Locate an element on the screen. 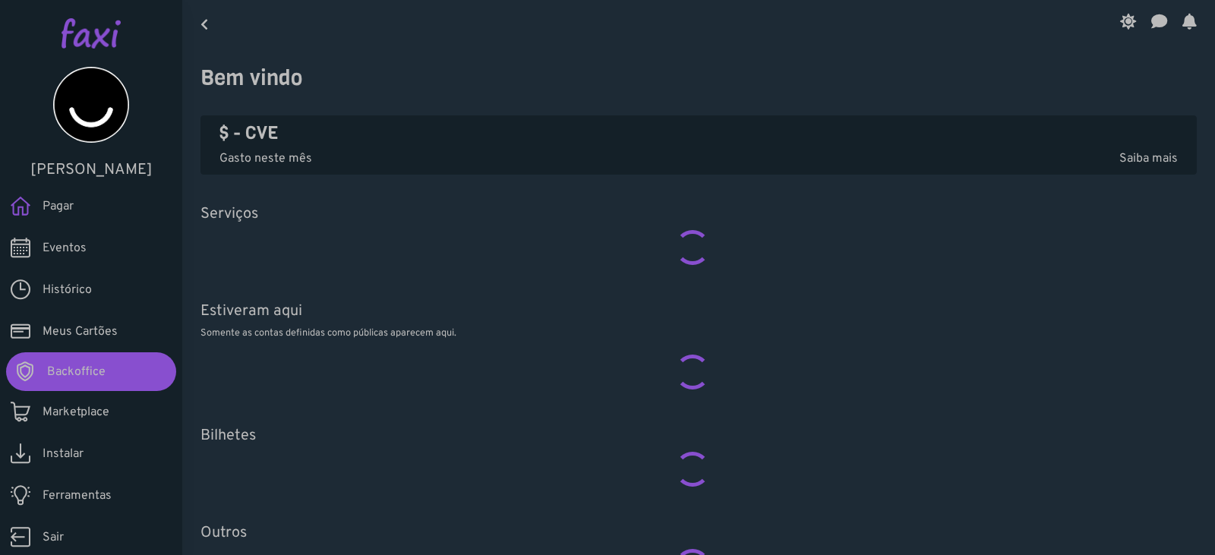 This screenshot has height=555, width=1215. a: Backoffice is located at coordinates (91, 371).